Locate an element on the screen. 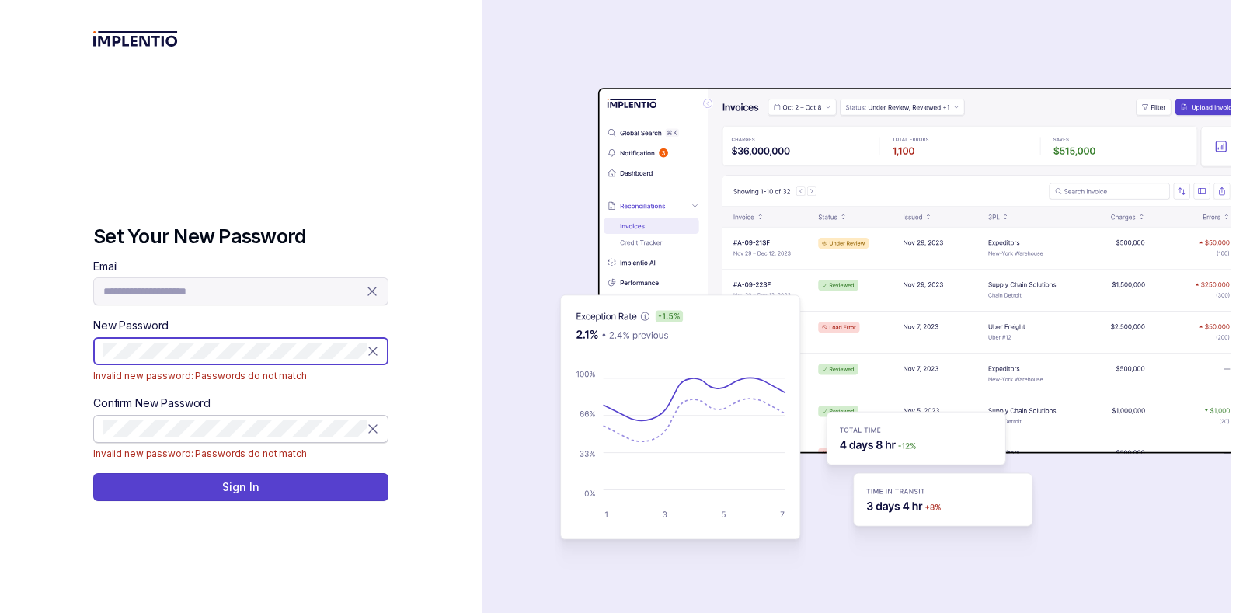  button: Sign In is located at coordinates (241, 487).